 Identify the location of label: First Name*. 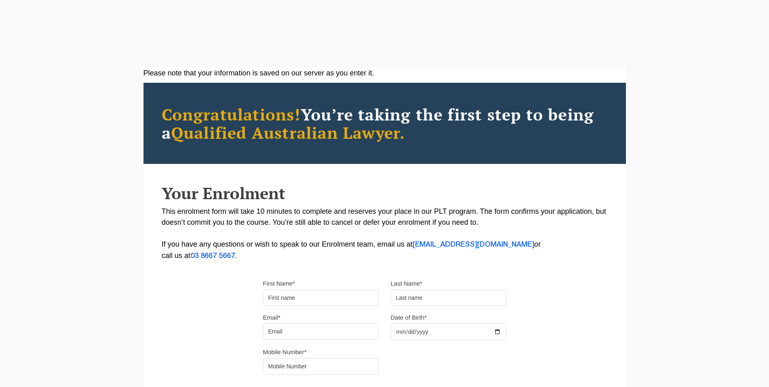
(279, 284).